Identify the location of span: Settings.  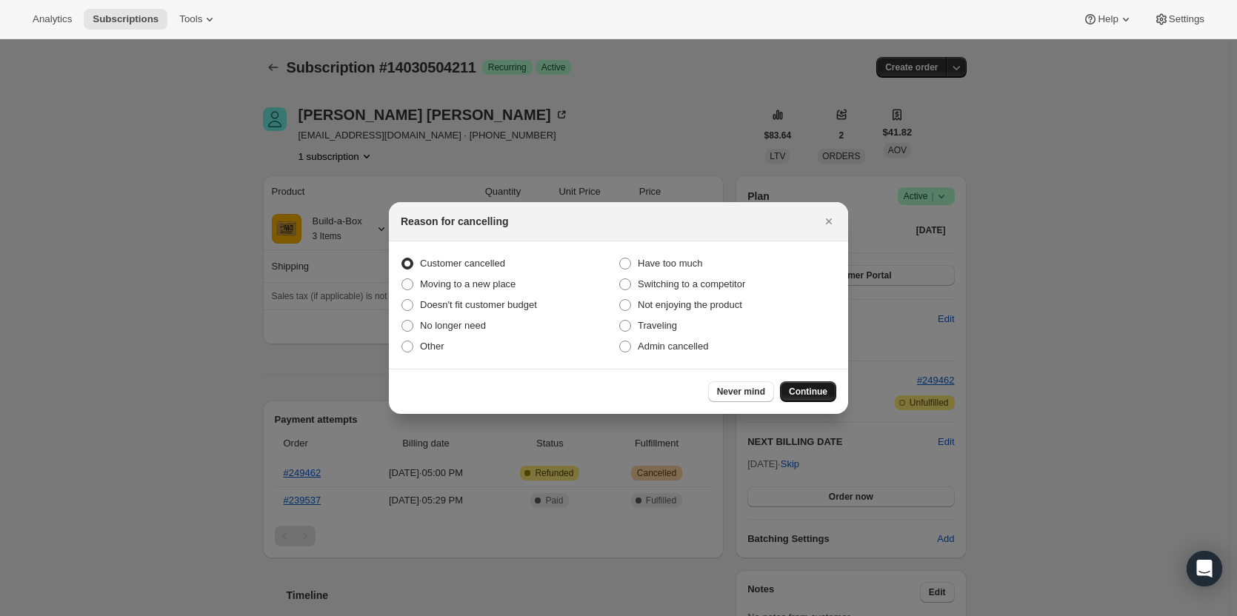
(1187, 19).